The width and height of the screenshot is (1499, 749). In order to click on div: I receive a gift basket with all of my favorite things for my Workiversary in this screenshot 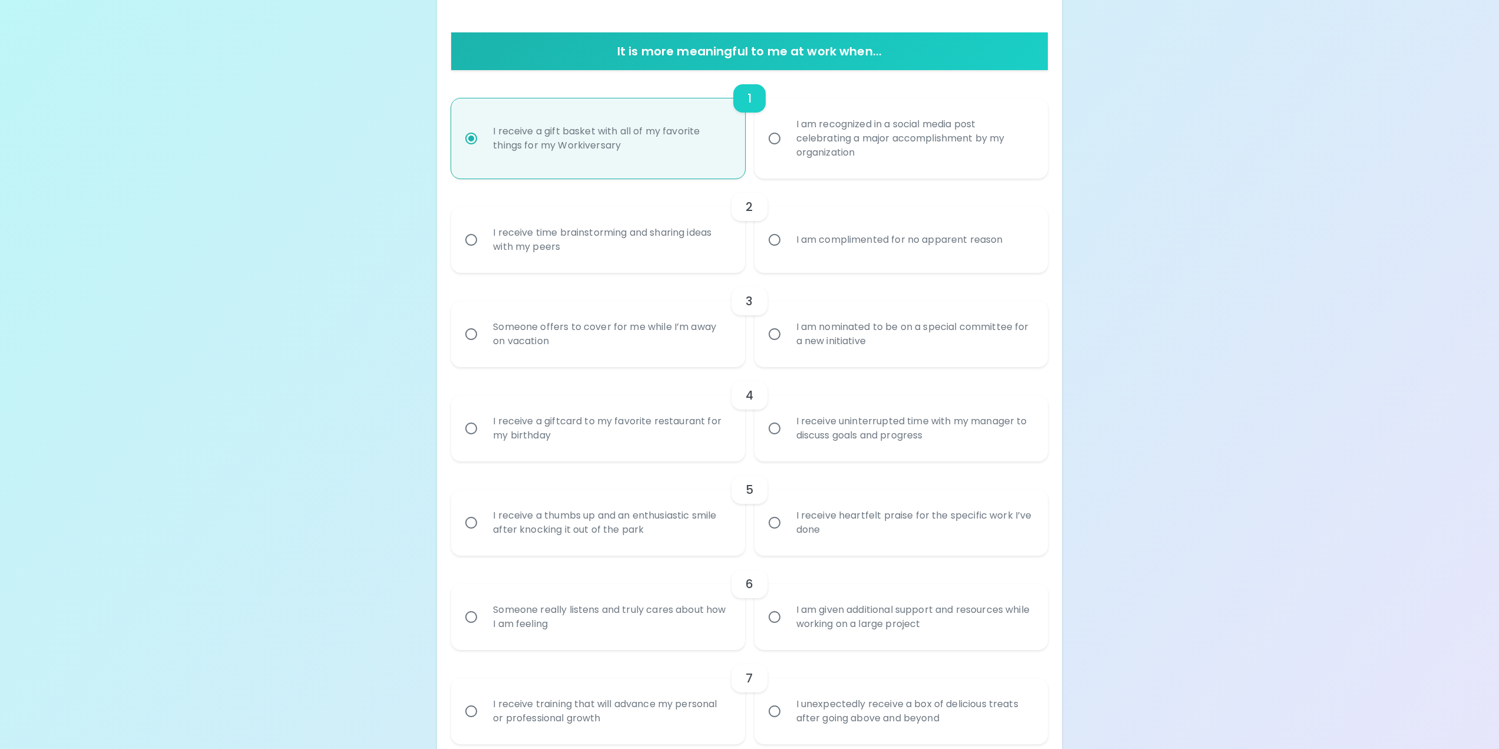, I will do `click(611, 138)`.